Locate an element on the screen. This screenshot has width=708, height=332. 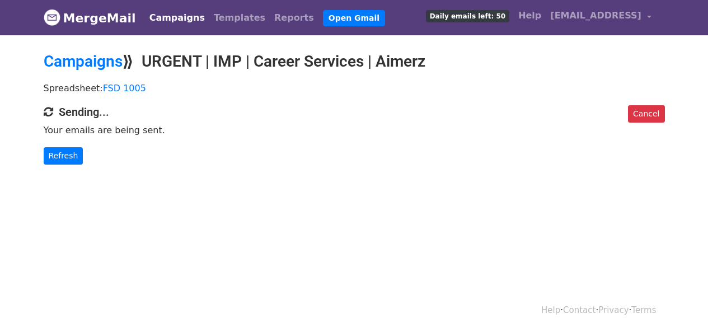
a: Reports is located at coordinates (294, 18).